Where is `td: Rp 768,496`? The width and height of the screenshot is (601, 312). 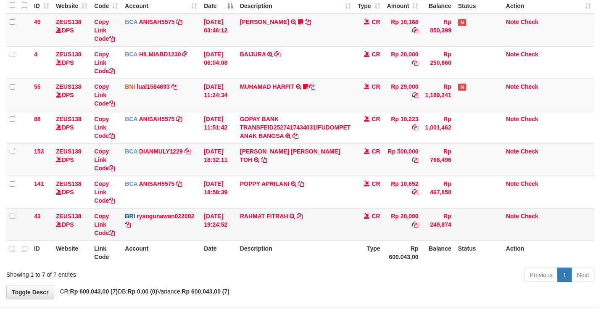 td: Rp 768,496 is located at coordinates (438, 159).